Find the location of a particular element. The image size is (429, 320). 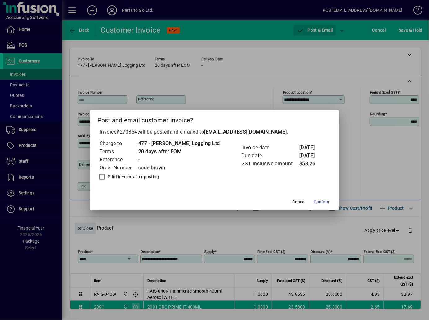

span: Cancel is located at coordinates (299, 202).